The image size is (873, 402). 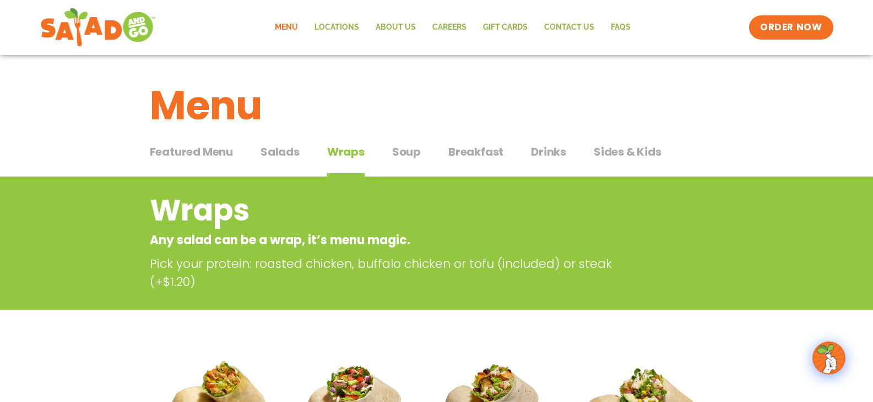 I want to click on a: FAQs, so click(x=620, y=28).